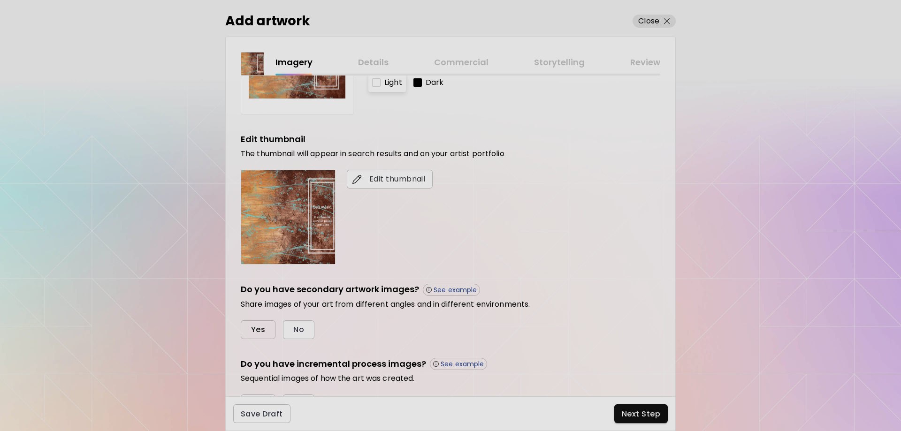 The height and width of the screenshot is (431, 901). What do you see at coordinates (262, 414) in the screenshot?
I see `button: Save Draft` at bounding box center [262, 414].